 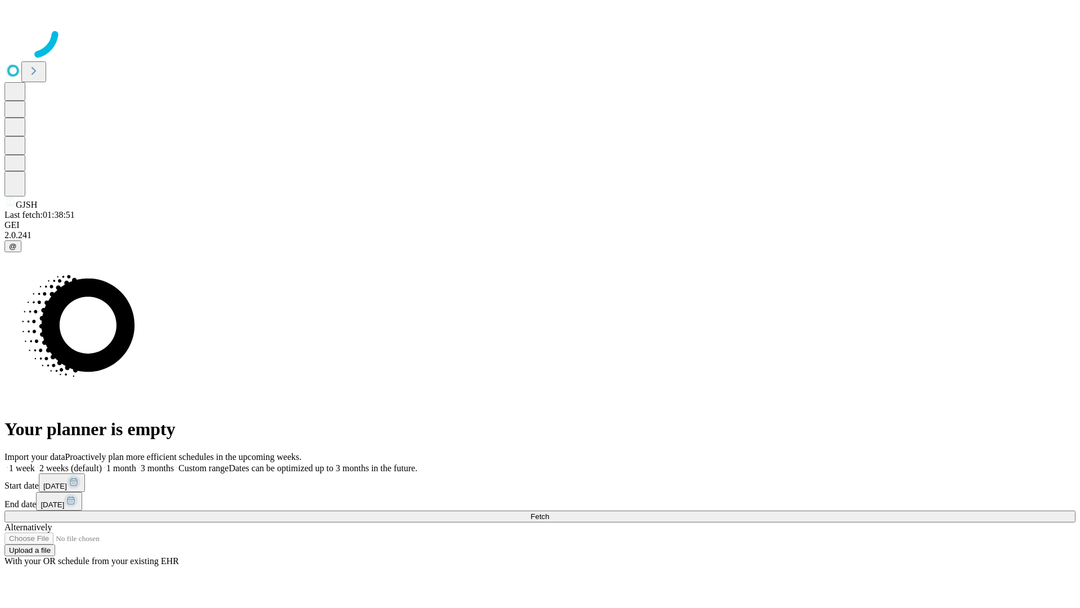 What do you see at coordinates (70, 468) in the screenshot?
I see `span: 2 weeks (default)` at bounding box center [70, 468].